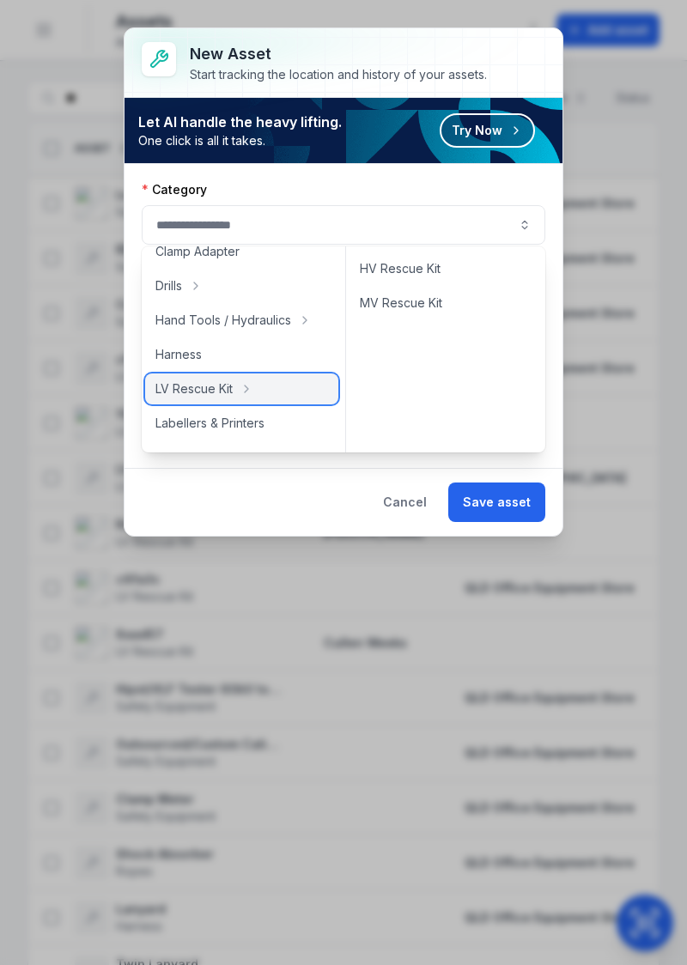 Image resolution: width=687 pixels, height=965 pixels. I want to click on span: Ladders, so click(179, 458).